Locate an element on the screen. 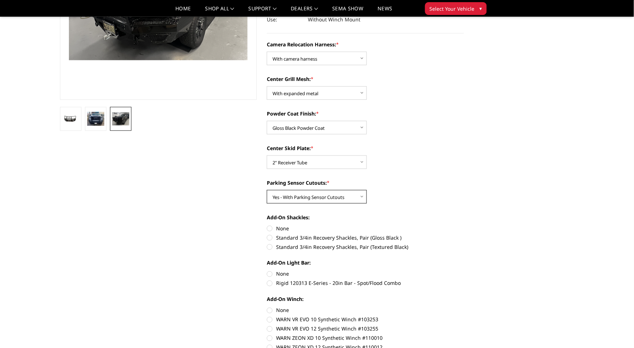  label: WARN VR EVO 10 Synthetic Winch #103253 is located at coordinates (365, 320).